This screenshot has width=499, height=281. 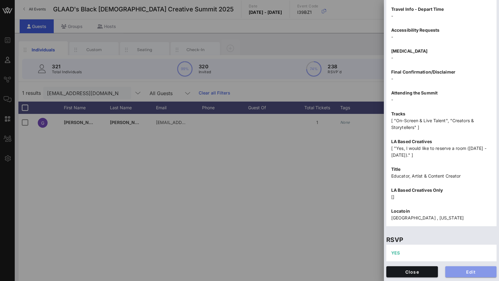 I want to click on p: Locatoin, so click(x=442, y=211).